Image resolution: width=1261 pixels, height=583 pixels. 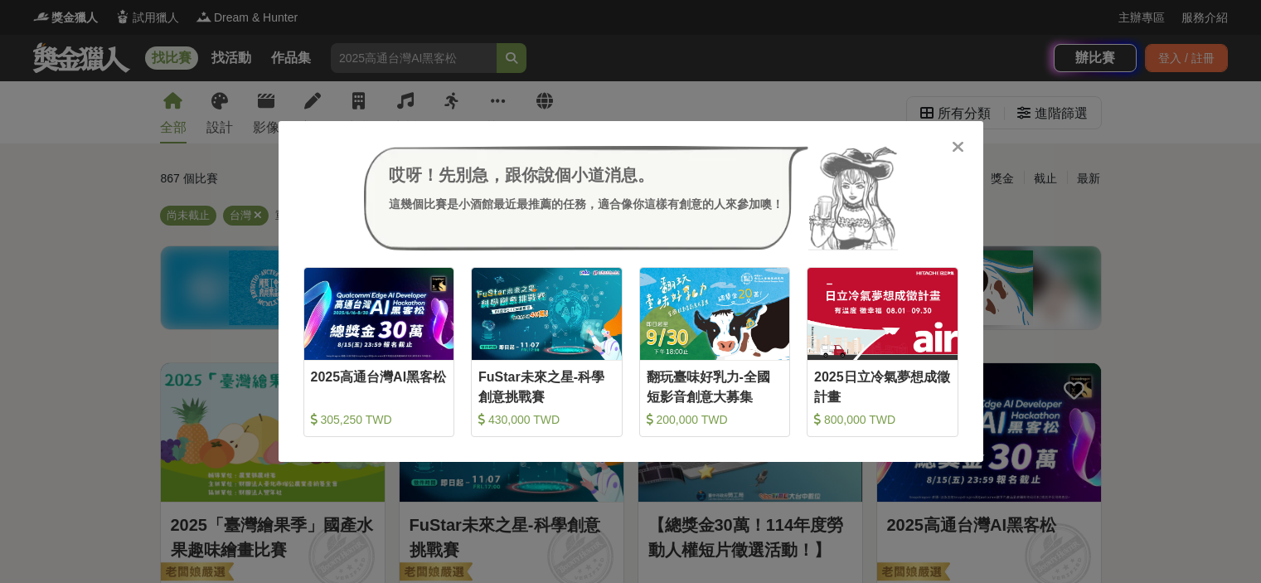 What do you see at coordinates (379, 420) in the screenshot?
I see `div: 305,250 TWD` at bounding box center [379, 420].